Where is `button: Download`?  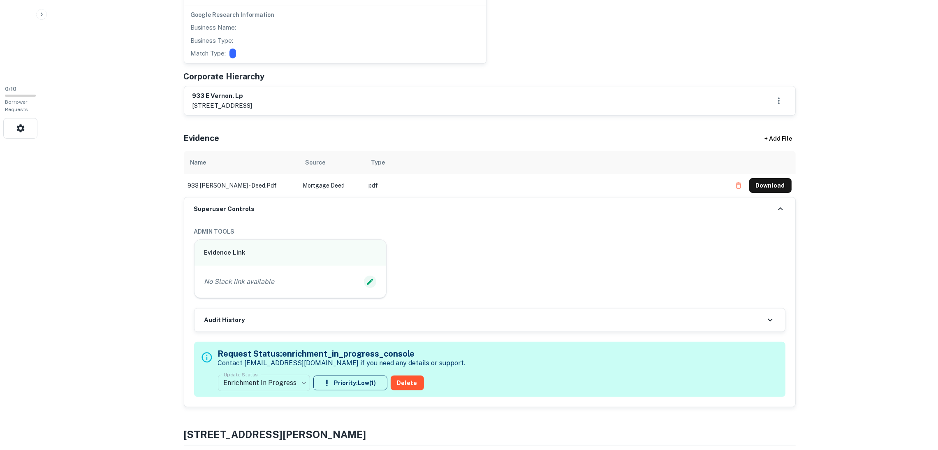
button: Download is located at coordinates (771, 186).